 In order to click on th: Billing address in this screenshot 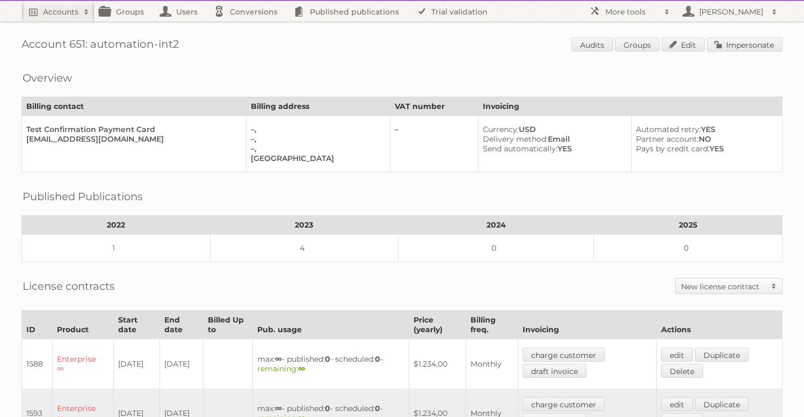, I will do `click(318, 106)`.